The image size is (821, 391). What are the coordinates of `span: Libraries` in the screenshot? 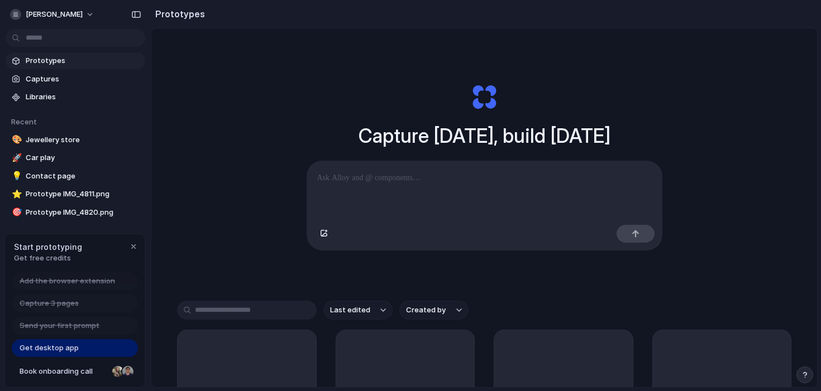 It's located at (83, 97).